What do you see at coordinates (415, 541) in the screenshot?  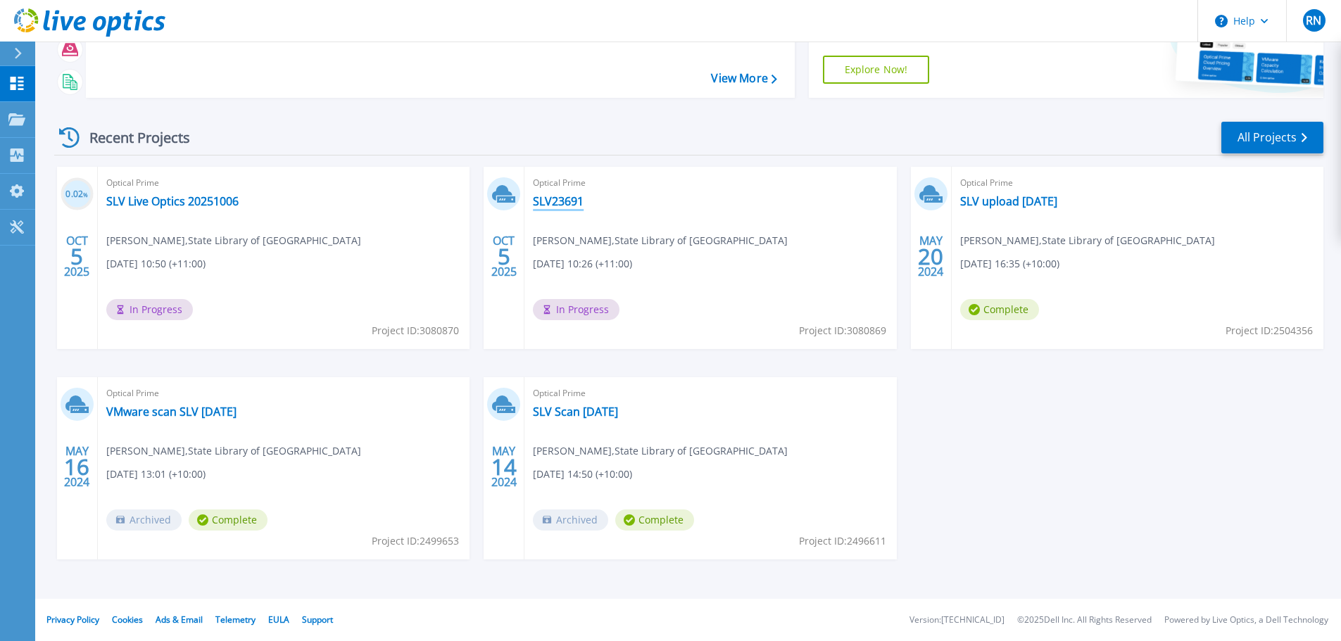 I see `span: Project ID: 2499653` at bounding box center [415, 541].